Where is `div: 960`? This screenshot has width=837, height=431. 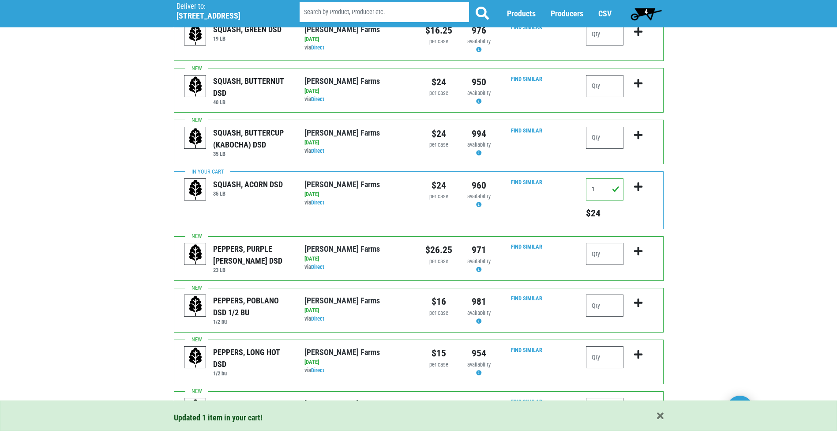
div: 960 is located at coordinates (479, 185).